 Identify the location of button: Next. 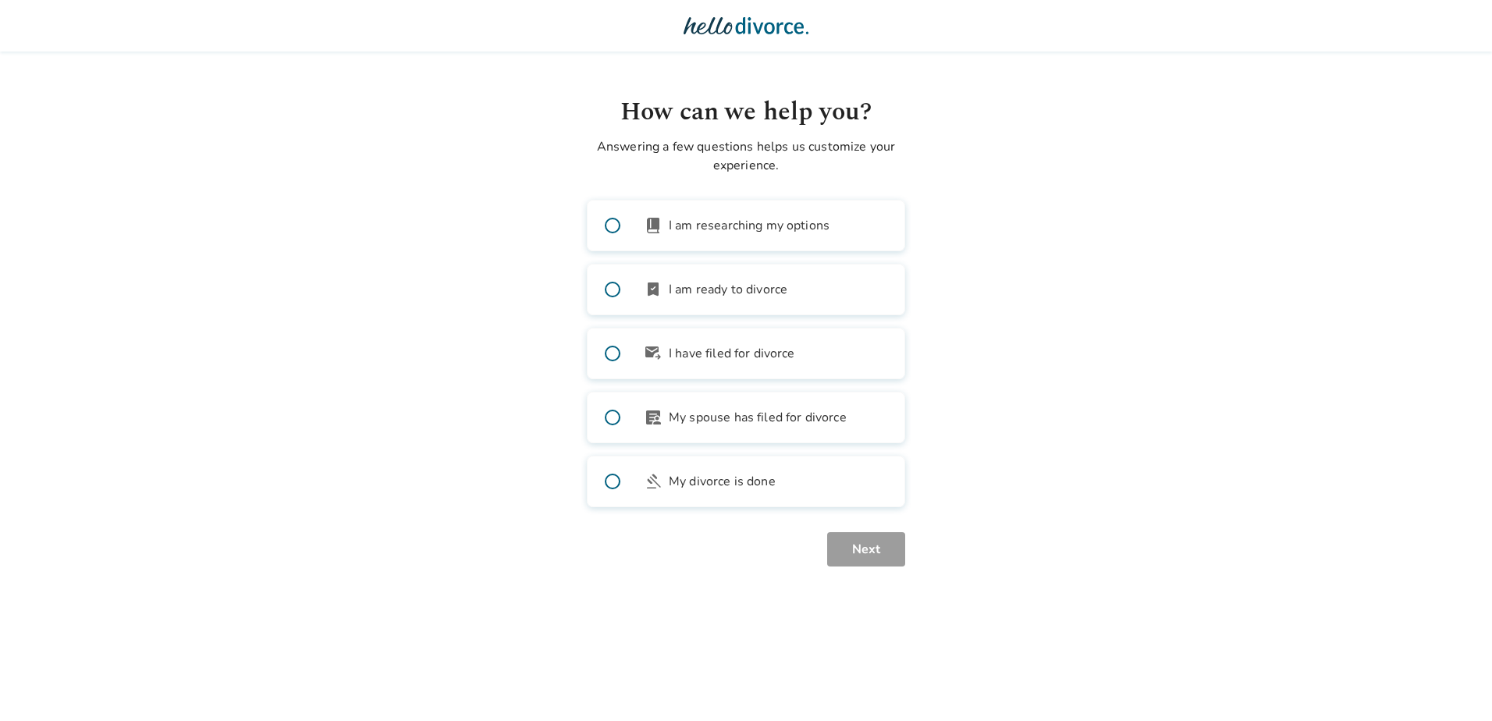
(866, 549).